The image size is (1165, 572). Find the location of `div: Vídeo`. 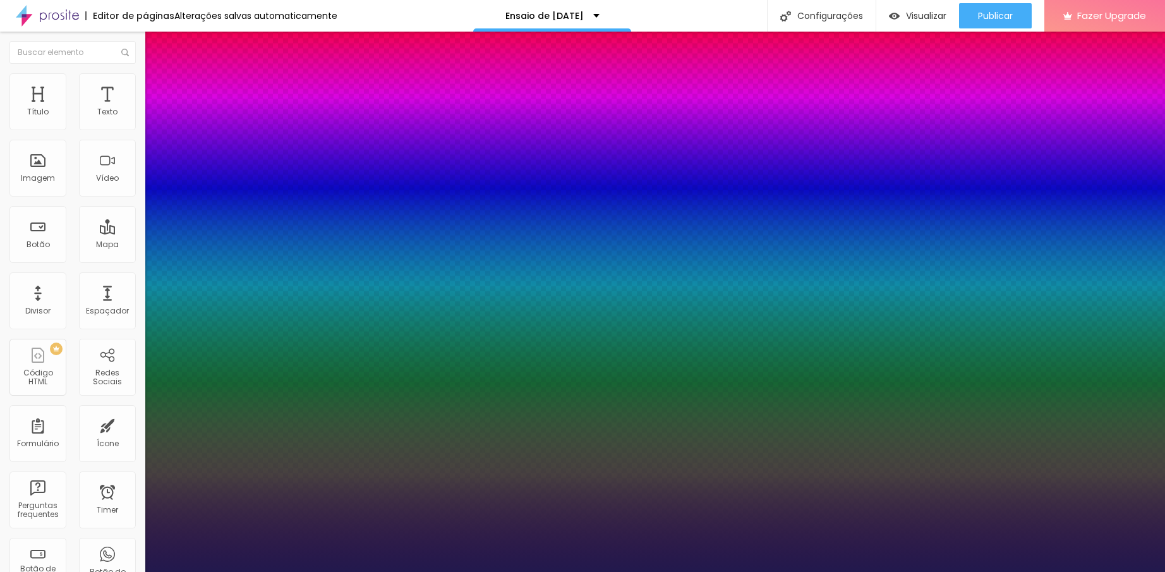

div: Vídeo is located at coordinates (107, 178).